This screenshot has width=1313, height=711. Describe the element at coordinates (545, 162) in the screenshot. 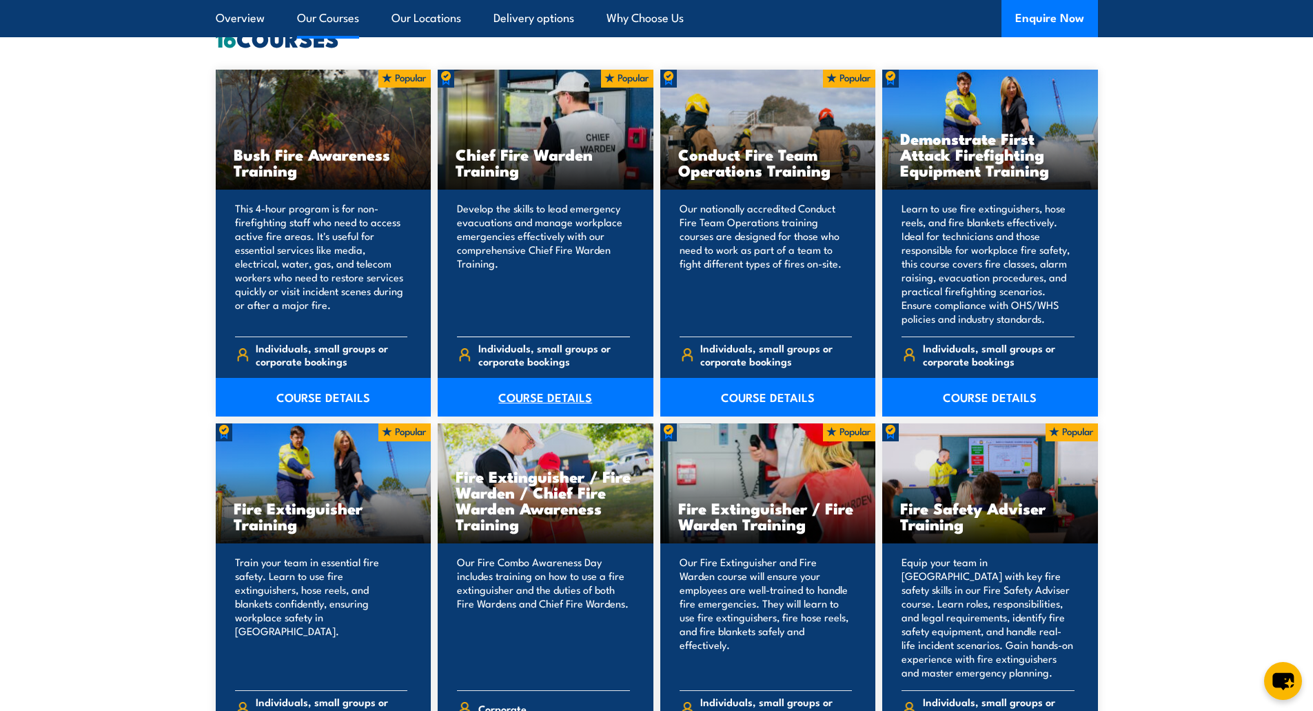

I see `h3: Chief Fire Warden Training` at that location.